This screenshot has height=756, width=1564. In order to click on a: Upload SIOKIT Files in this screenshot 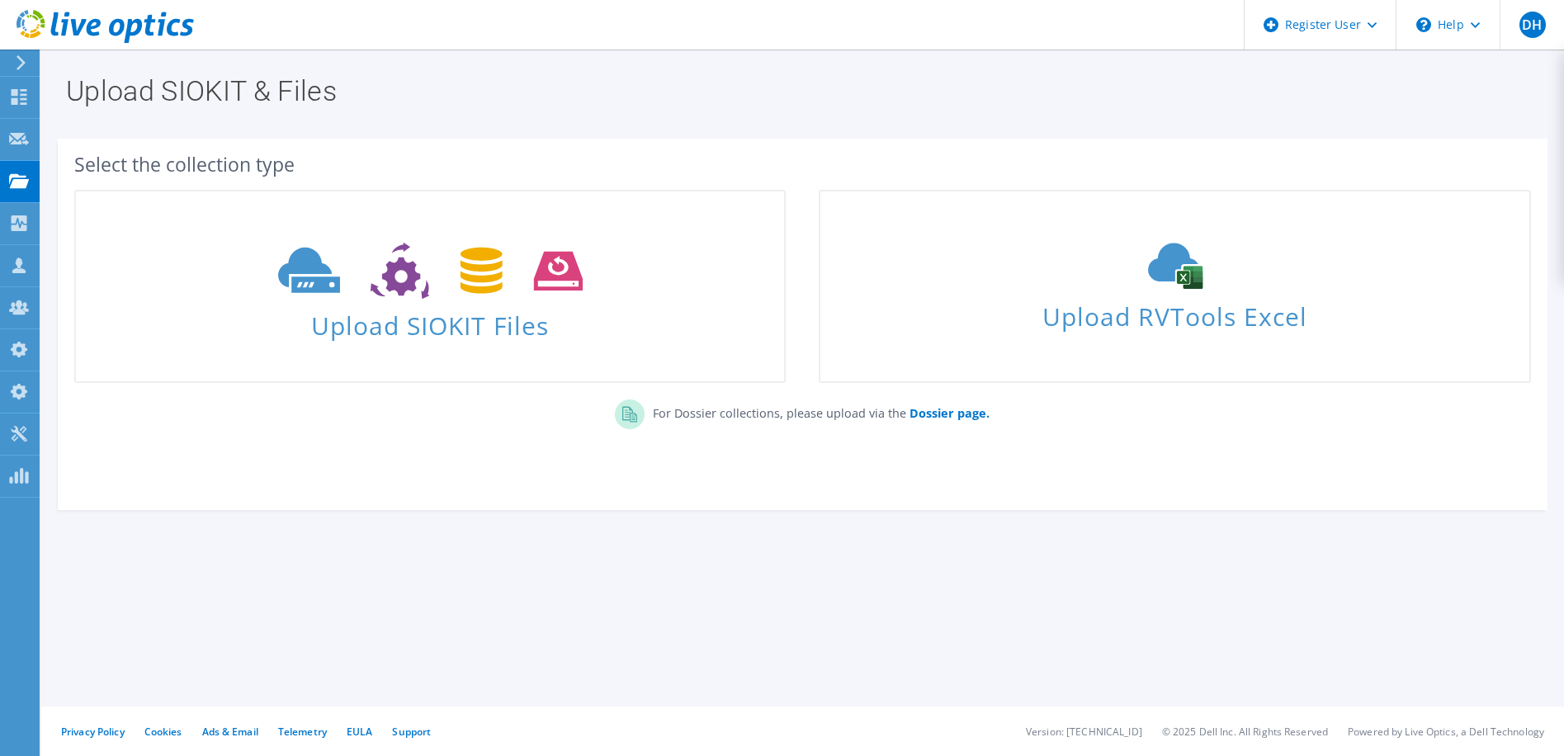, I will do `click(430, 286)`.